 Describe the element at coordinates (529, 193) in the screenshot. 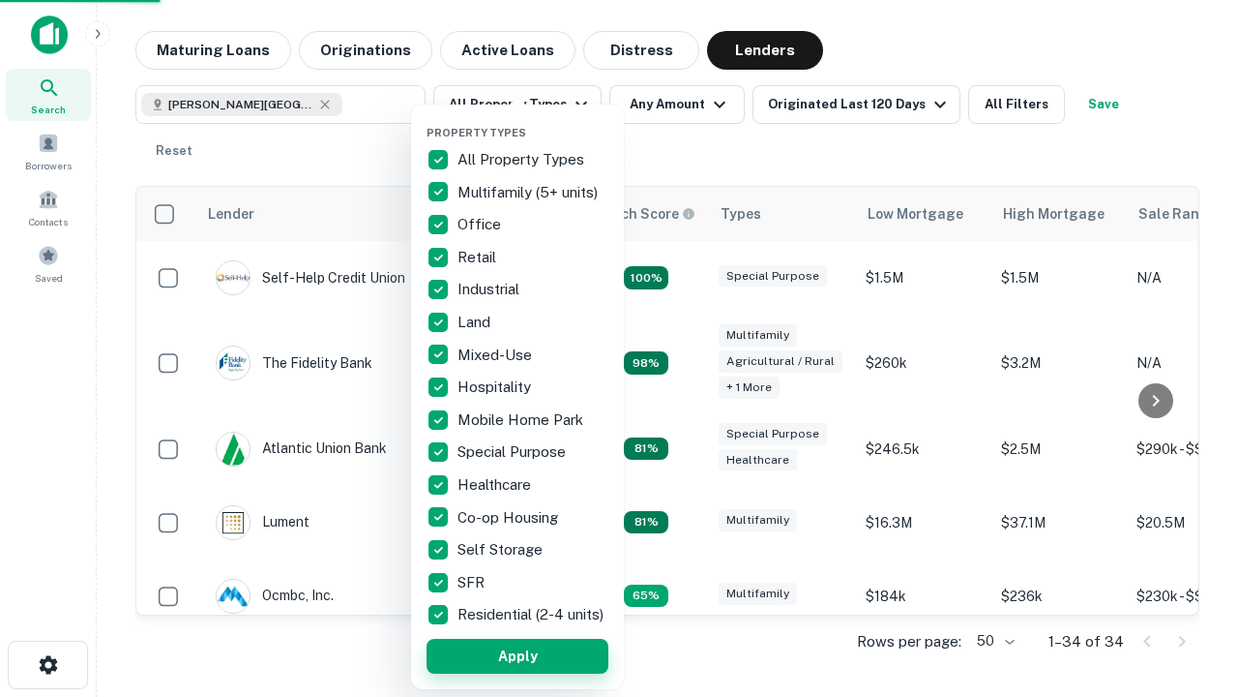

I see `p: Multifamily (5+ units)` at that location.